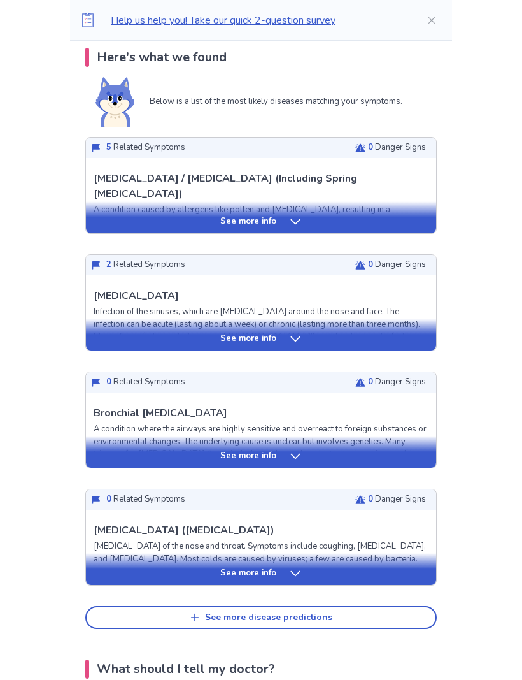  What do you see at coordinates (109, 265) in the screenshot?
I see `span: 2` at bounding box center [109, 265].